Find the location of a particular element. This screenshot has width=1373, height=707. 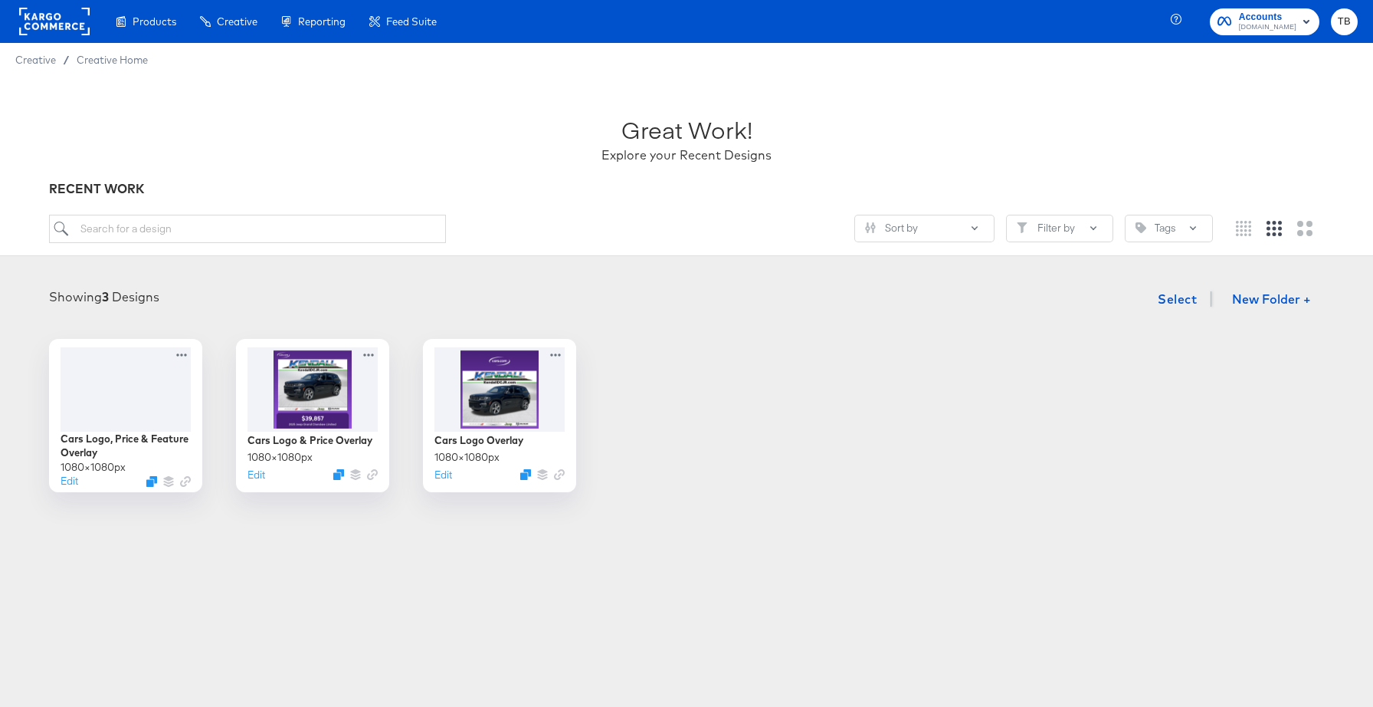

div: Cars Logo Overlay1080×1080pxEditDuplicate is located at coordinates (500, 415).